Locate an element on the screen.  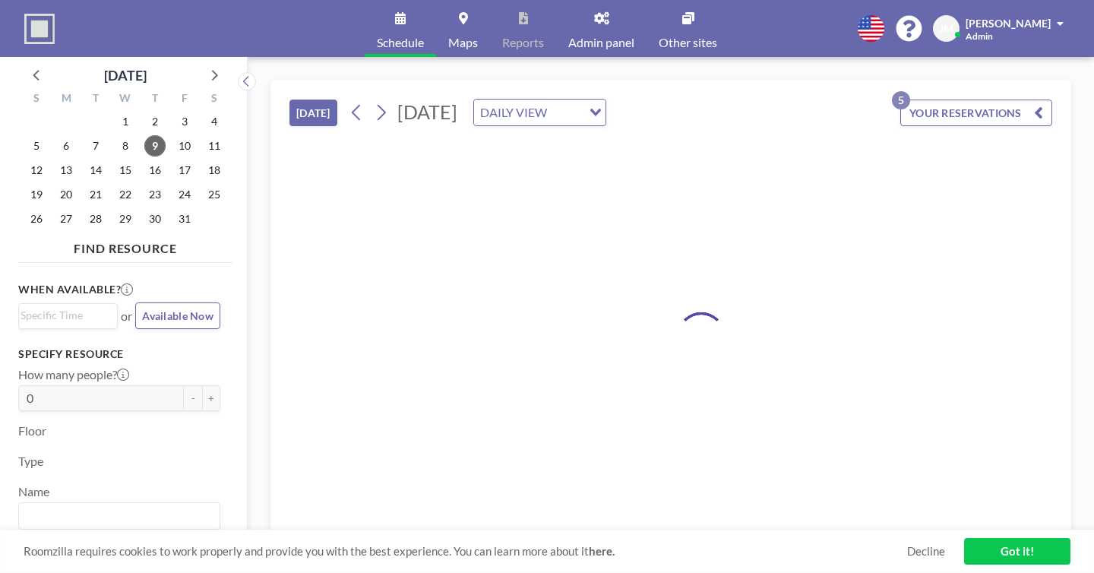
span: Wednesday, October 29, 2025 is located at coordinates (125, 219).